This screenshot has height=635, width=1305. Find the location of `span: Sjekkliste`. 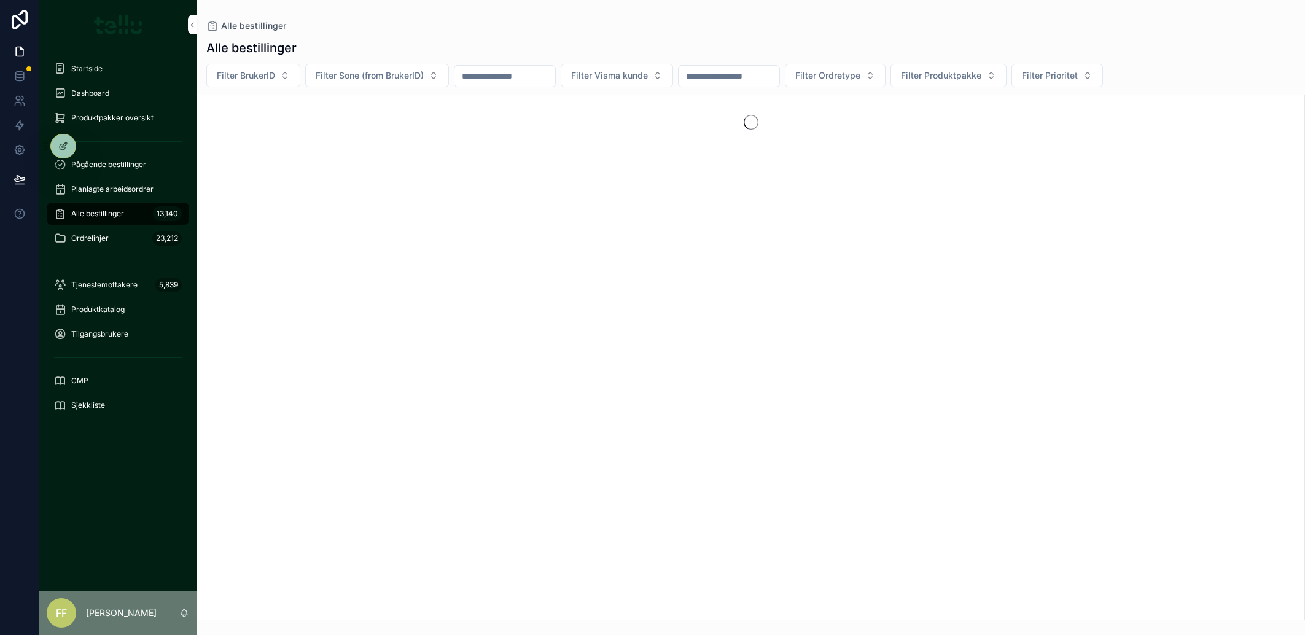

span: Sjekkliste is located at coordinates (88, 405).